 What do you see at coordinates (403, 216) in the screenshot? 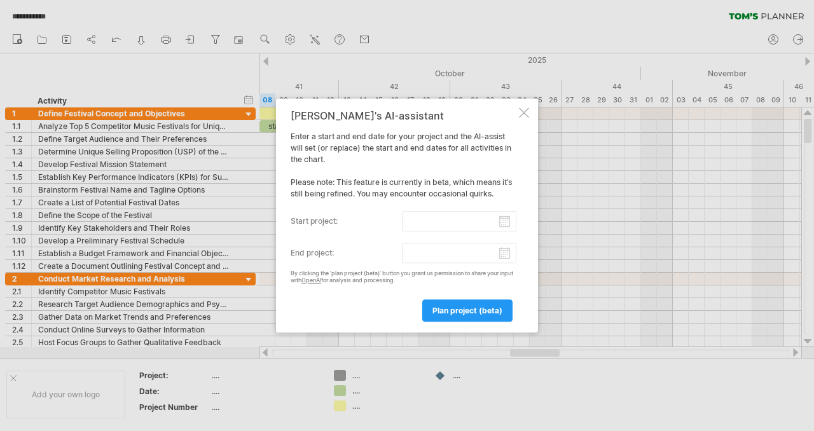
I see `div: Enter a start and end date for your project and the AI-assist will set (or replace) the start and...` at bounding box center [403, 216].